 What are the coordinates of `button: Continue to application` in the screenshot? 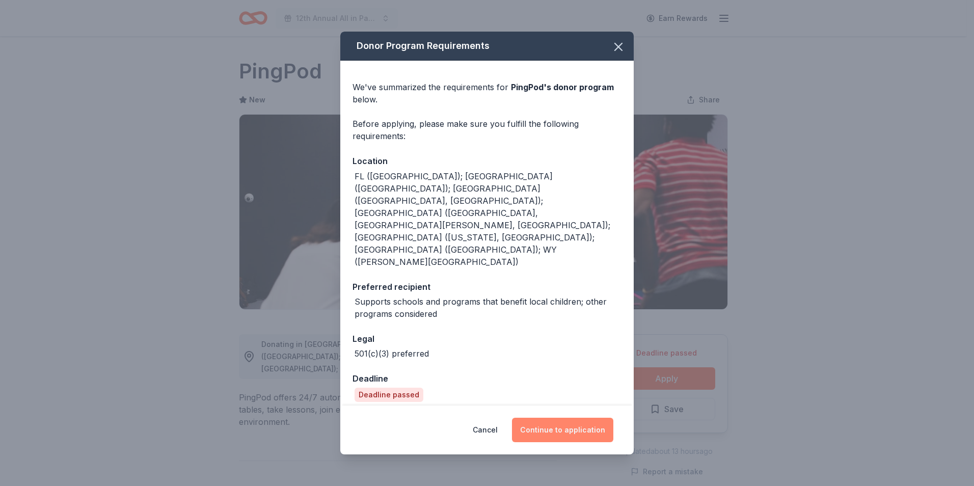 It's located at (562, 430).